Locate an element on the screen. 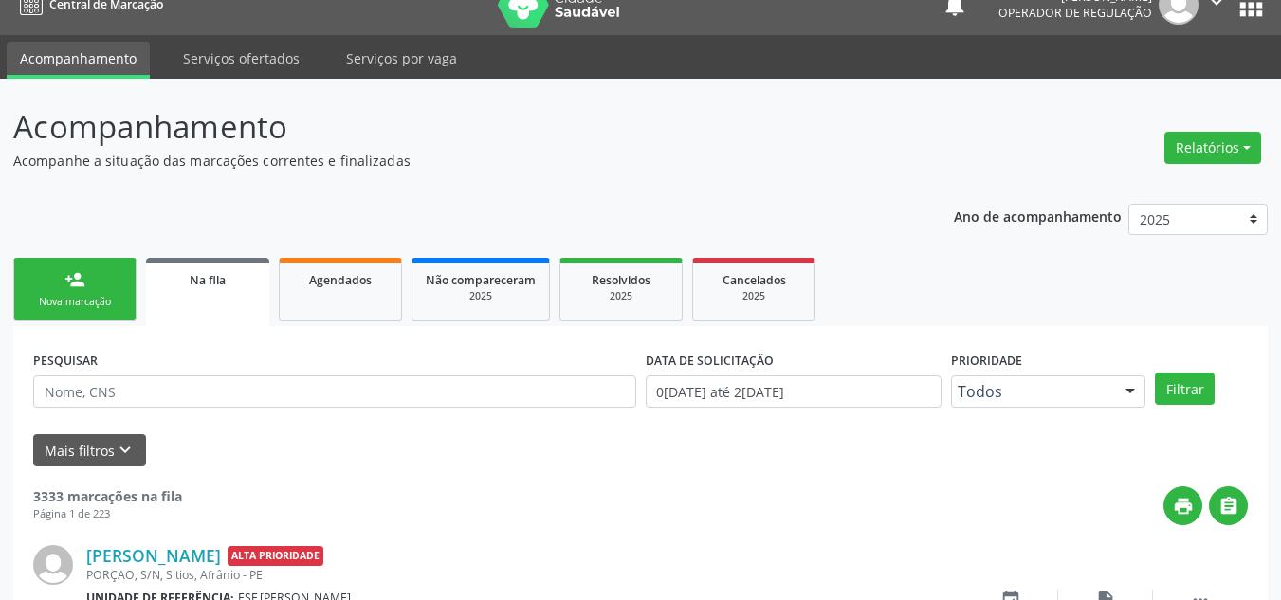 This screenshot has width=1281, height=600. div: Página 1 de 223 is located at coordinates (107, 514).